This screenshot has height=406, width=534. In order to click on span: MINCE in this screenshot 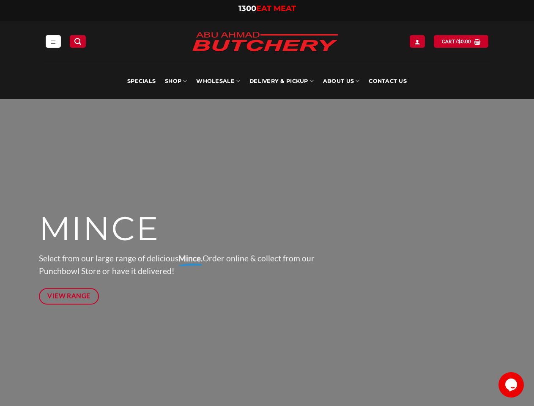, I will do `click(99, 229)`.